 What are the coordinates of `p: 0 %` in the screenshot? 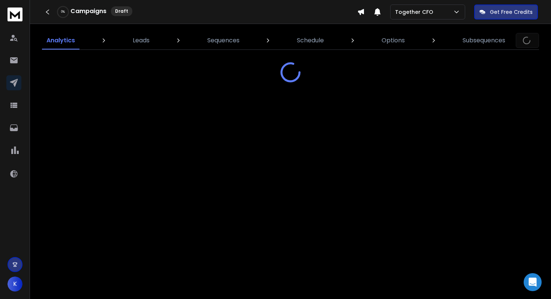 It's located at (63, 12).